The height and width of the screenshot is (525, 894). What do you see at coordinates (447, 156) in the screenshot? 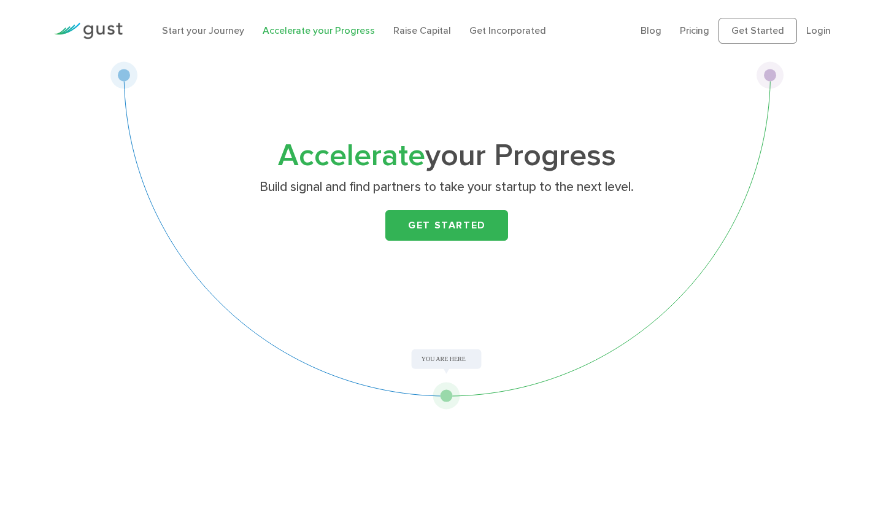
I see `h1: your Progress` at bounding box center [447, 156].